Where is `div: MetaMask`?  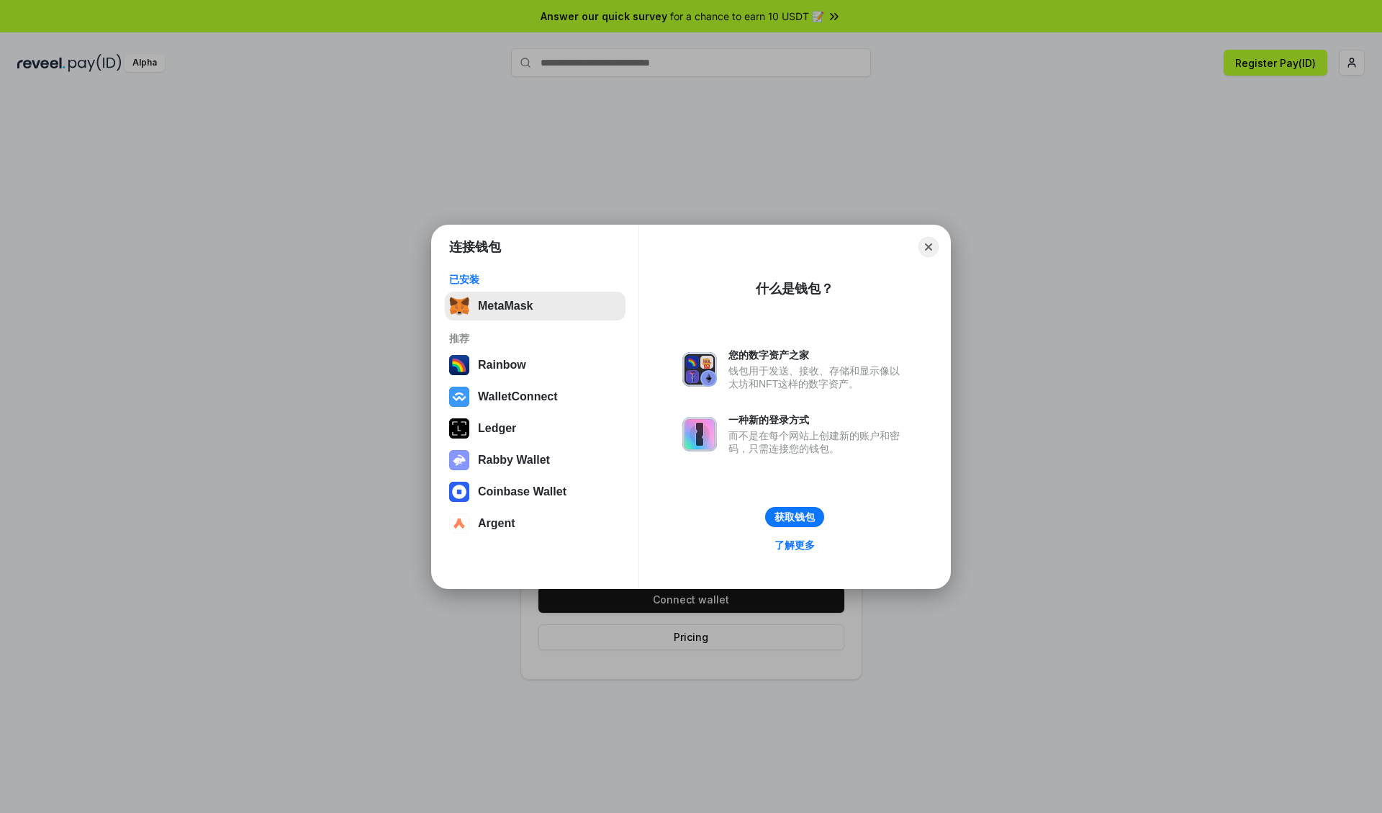 div: MetaMask is located at coordinates (505, 306).